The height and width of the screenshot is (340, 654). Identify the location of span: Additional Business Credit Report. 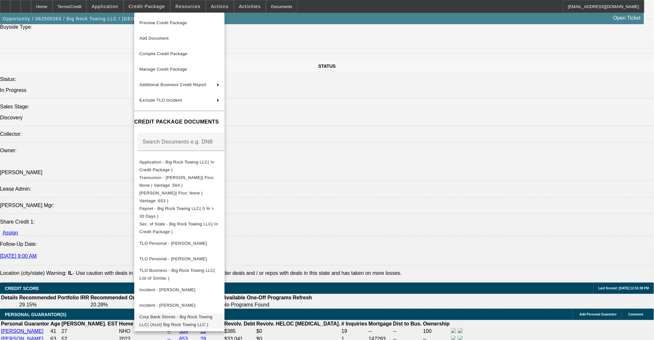
(173, 85).